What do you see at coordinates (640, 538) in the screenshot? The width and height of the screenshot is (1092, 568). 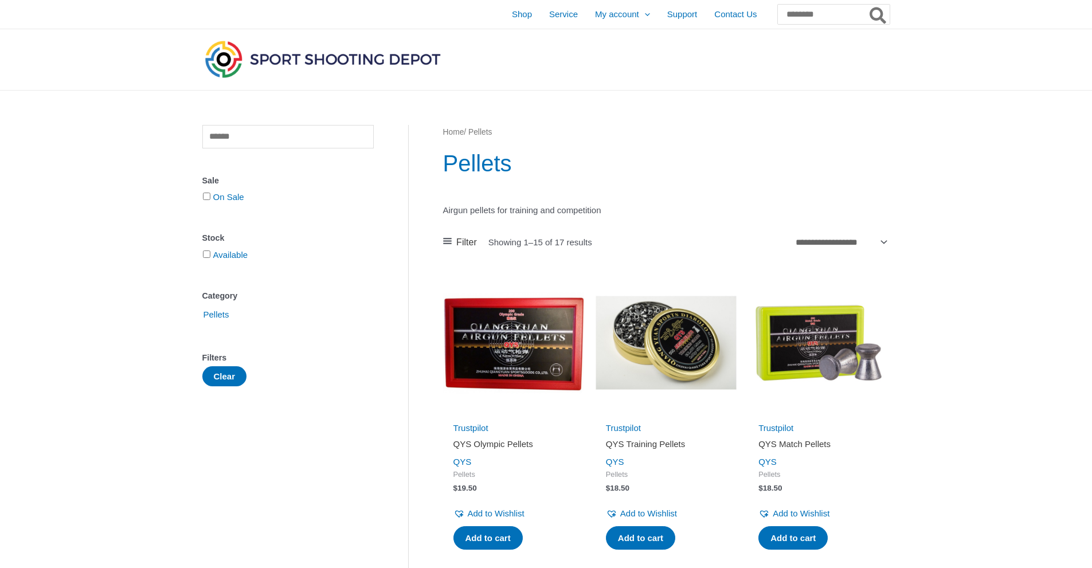 I see `a: Add to cart: “QYS Training Pellets”` at bounding box center [640, 538].